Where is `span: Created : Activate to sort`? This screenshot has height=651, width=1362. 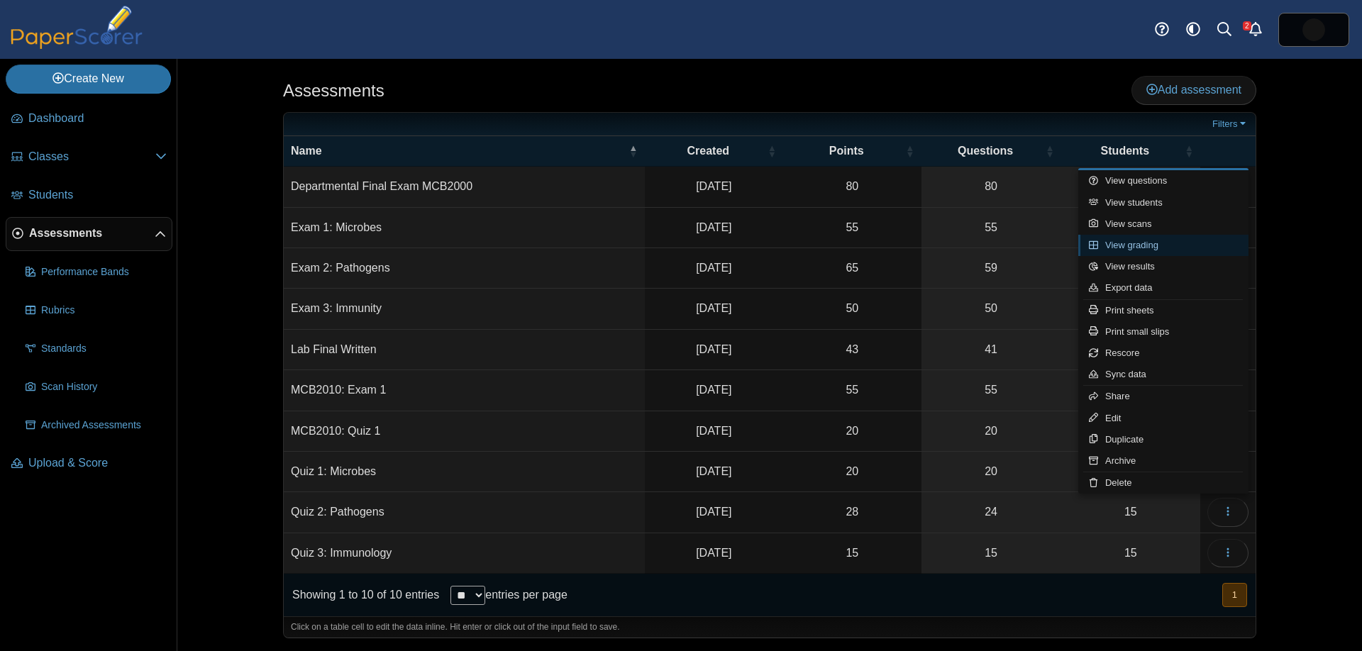 span: Created : Activate to sort is located at coordinates (772, 151).